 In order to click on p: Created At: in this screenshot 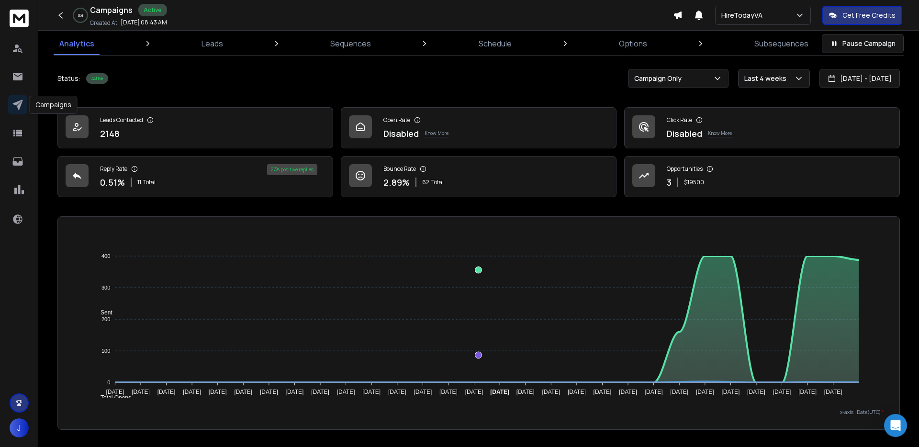, I will do `click(104, 23)`.